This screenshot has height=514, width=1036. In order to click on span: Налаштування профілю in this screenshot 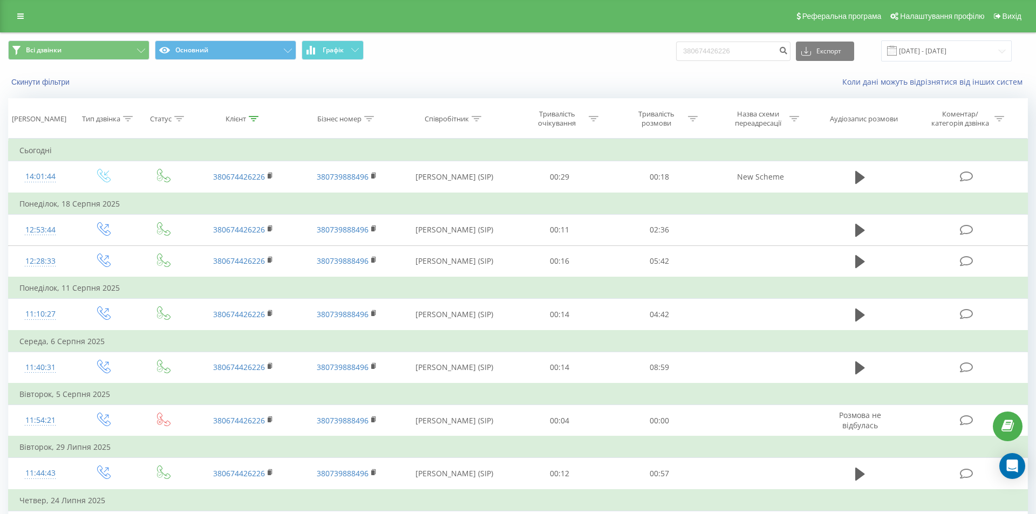, I will do `click(942, 16)`.